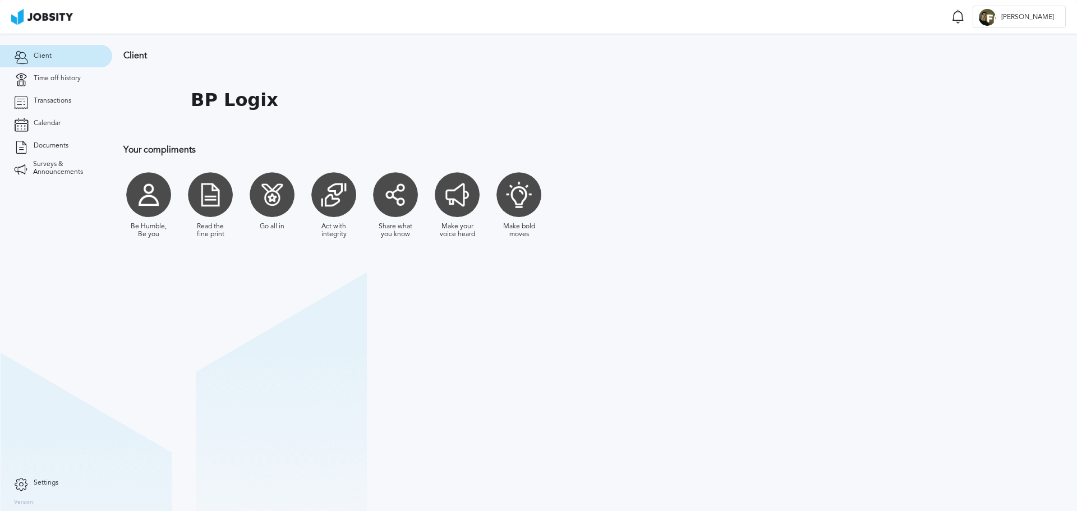 This screenshot has height=511, width=1077. What do you see at coordinates (210, 231) in the screenshot?
I see `div: Read the fine print` at bounding box center [210, 231].